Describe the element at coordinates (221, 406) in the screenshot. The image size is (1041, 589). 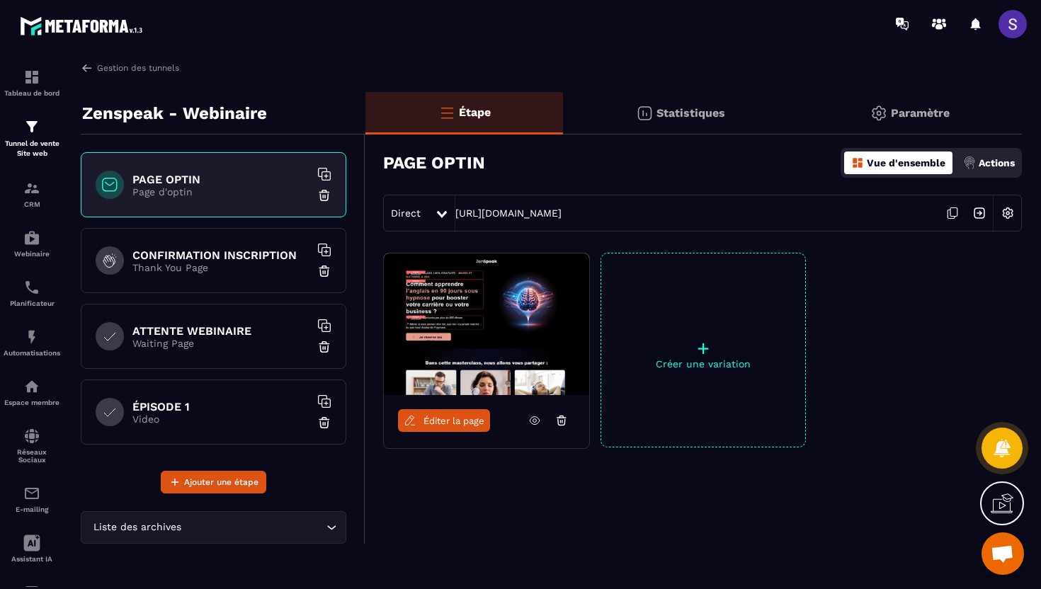
I see `h6: ÉPISODE 1` at that location.